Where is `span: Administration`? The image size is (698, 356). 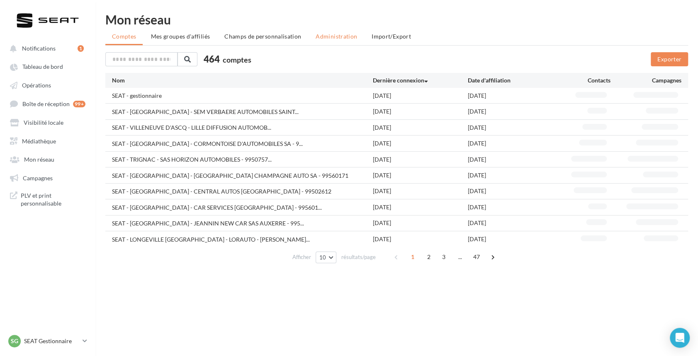 span: Administration is located at coordinates (336, 36).